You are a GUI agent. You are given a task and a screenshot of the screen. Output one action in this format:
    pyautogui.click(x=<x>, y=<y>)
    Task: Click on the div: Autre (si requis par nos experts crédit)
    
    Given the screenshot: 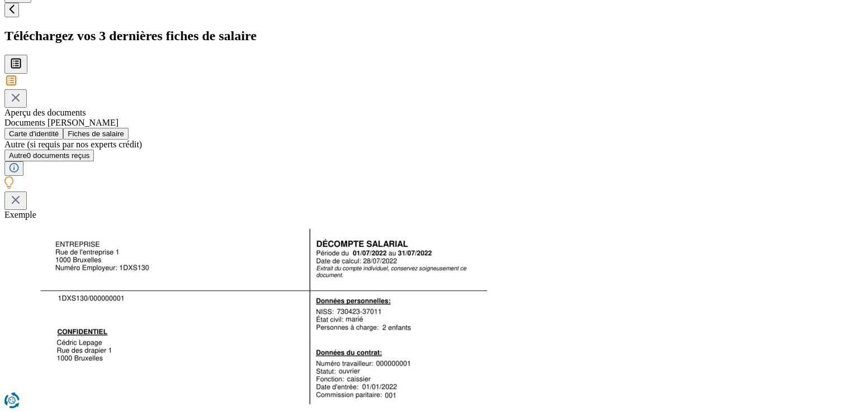 What is the action you would take?
    pyautogui.click(x=425, y=145)
    